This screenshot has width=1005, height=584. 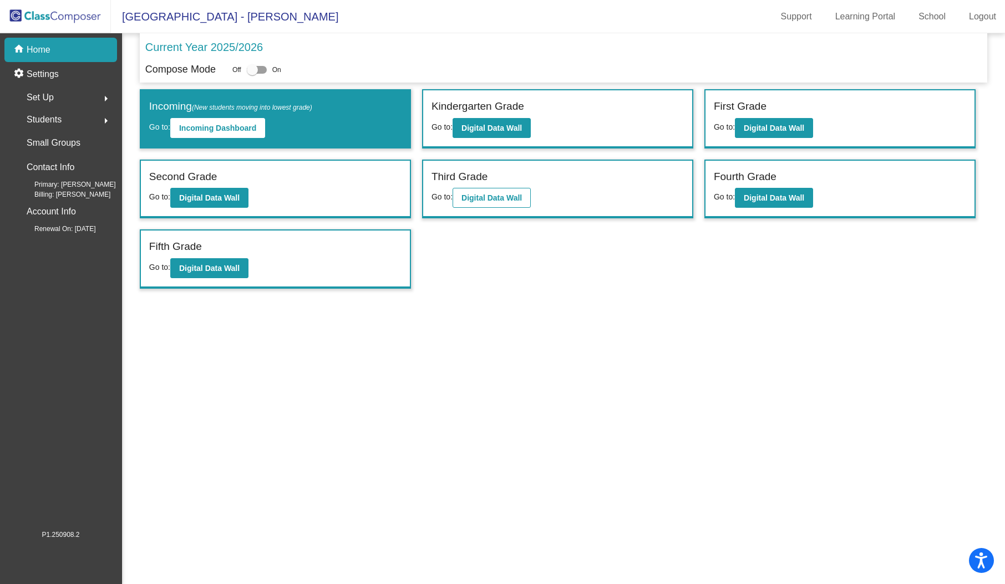 I want to click on label: Incoming, so click(x=231, y=106).